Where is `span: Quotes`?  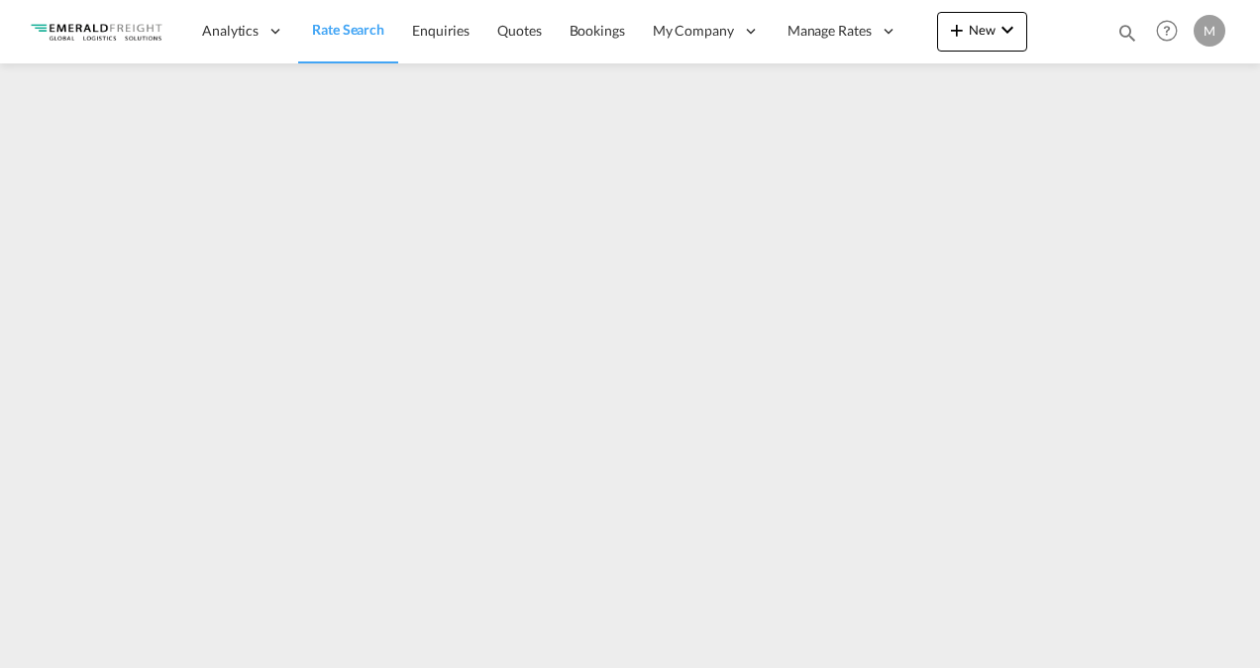
span: Quotes is located at coordinates (519, 30).